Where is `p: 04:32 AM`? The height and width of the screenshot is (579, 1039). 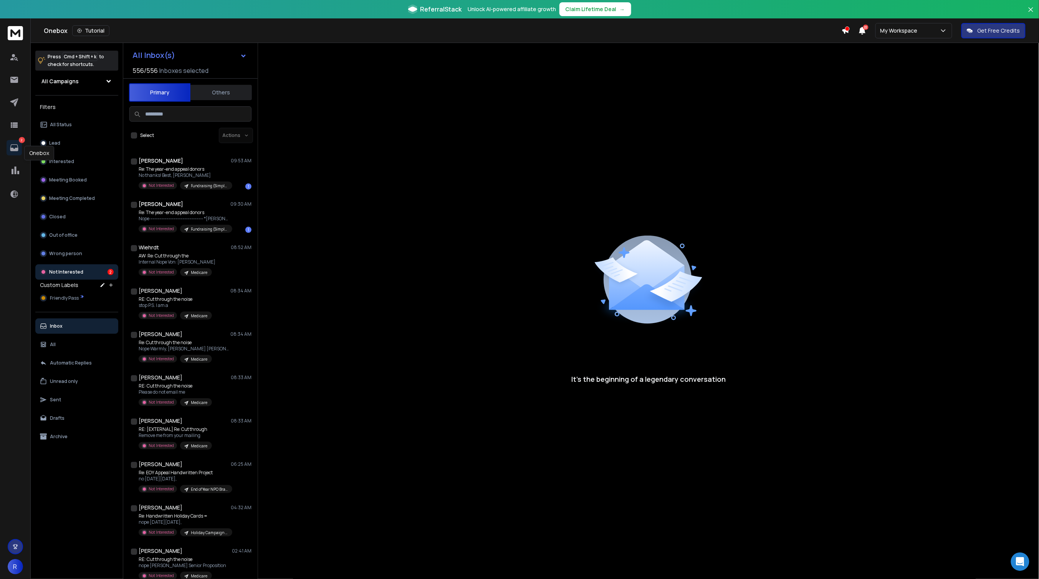 p: 04:32 AM is located at coordinates (241, 508).